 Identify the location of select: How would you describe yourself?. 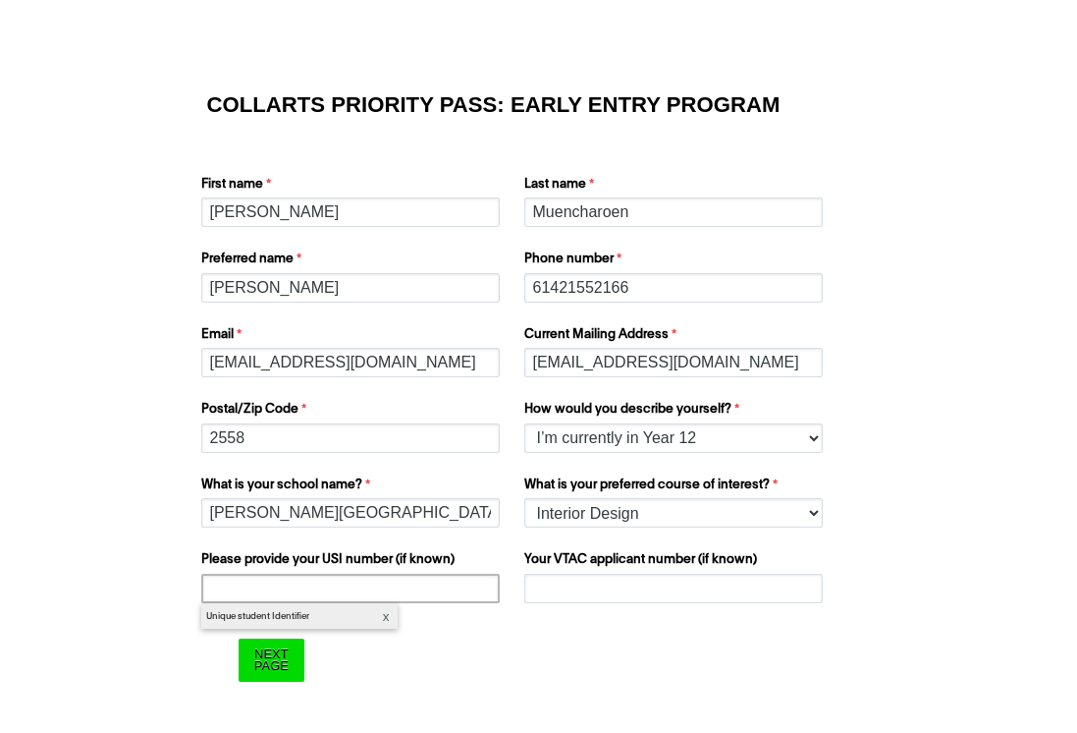
(674, 438).